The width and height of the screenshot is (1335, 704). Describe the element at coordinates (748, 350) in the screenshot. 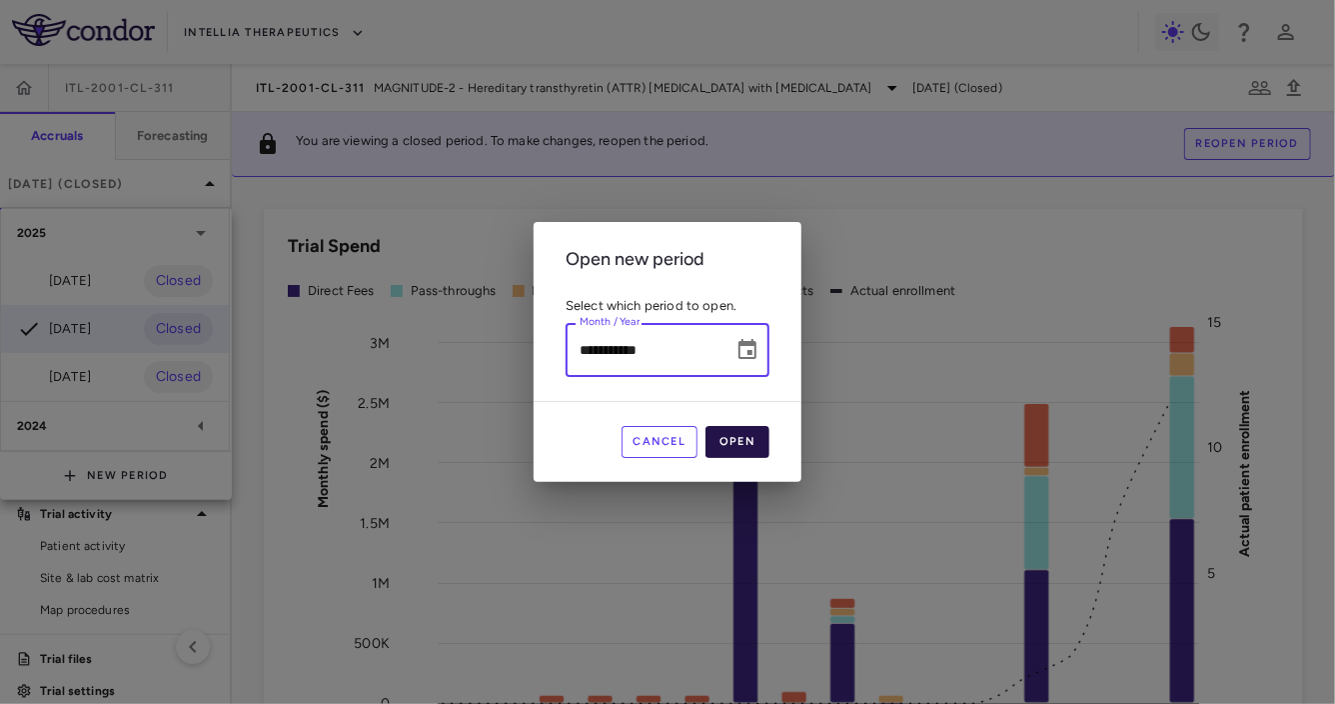

I see `button: Choose date, selected date is Aug 1, 2025` at that location.